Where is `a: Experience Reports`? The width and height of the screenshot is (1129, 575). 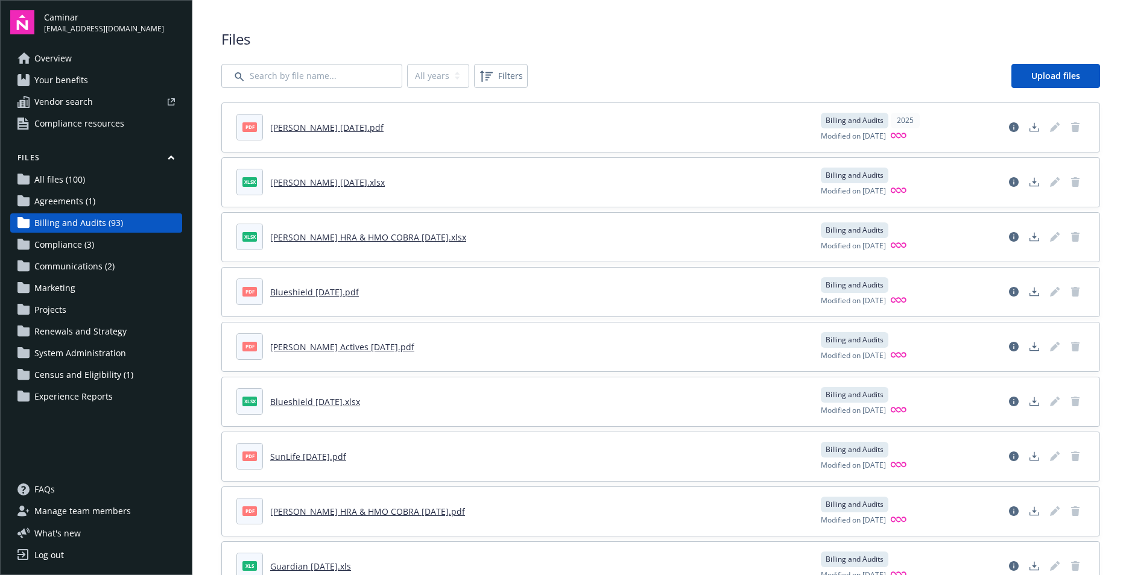
a: Experience Reports is located at coordinates (96, 397).